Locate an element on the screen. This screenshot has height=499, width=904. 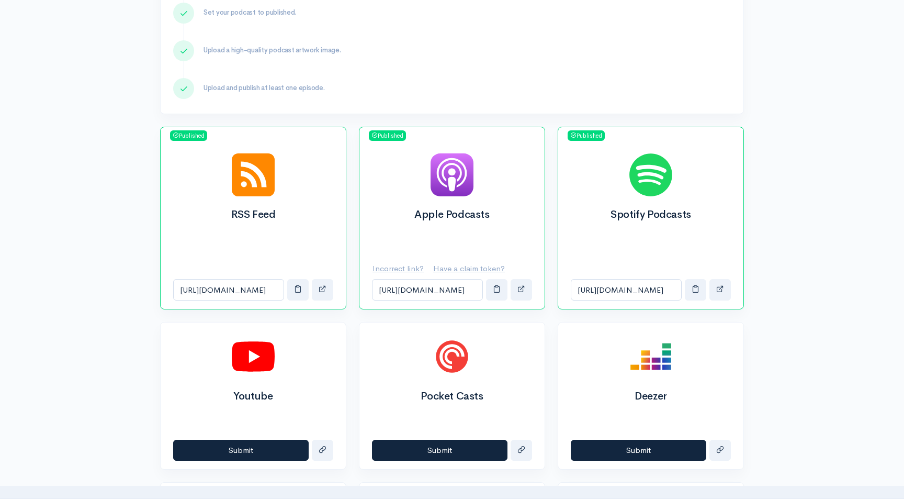
button: Have a claim token? is located at coordinates (472, 268).